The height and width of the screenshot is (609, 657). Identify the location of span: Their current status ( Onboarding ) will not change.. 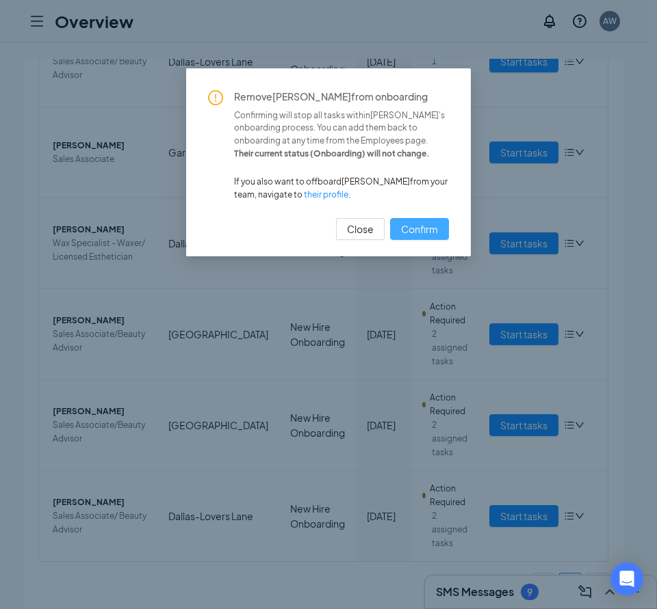
(341, 154).